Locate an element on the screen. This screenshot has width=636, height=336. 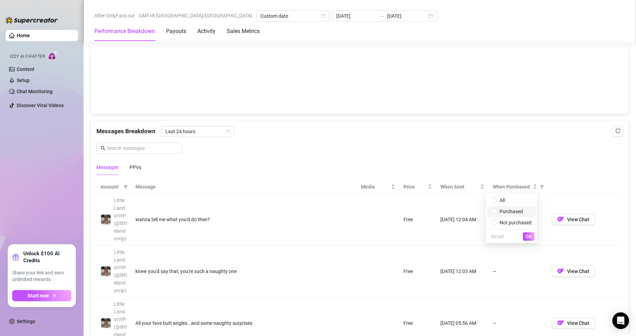
th: When Sent is located at coordinates (462, 187).